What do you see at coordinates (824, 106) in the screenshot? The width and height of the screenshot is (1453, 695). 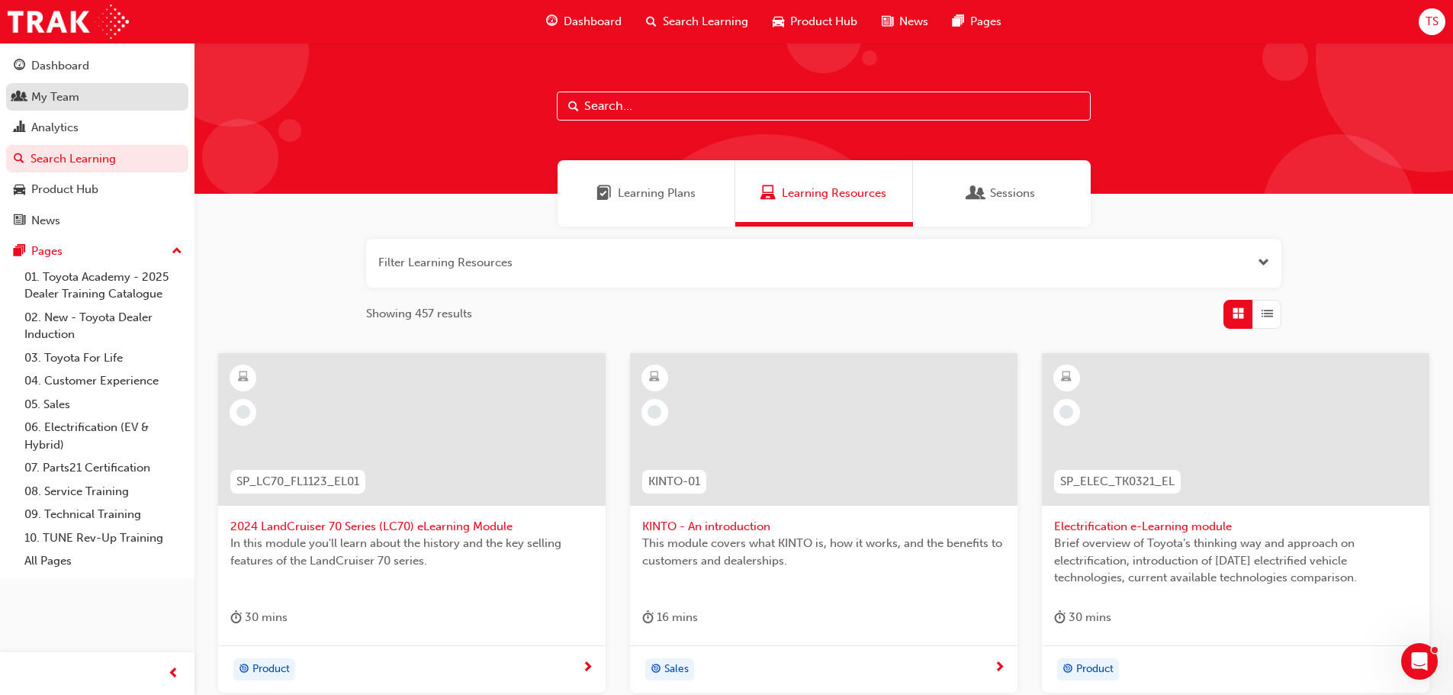 I see `input: Search...` at bounding box center [824, 106].